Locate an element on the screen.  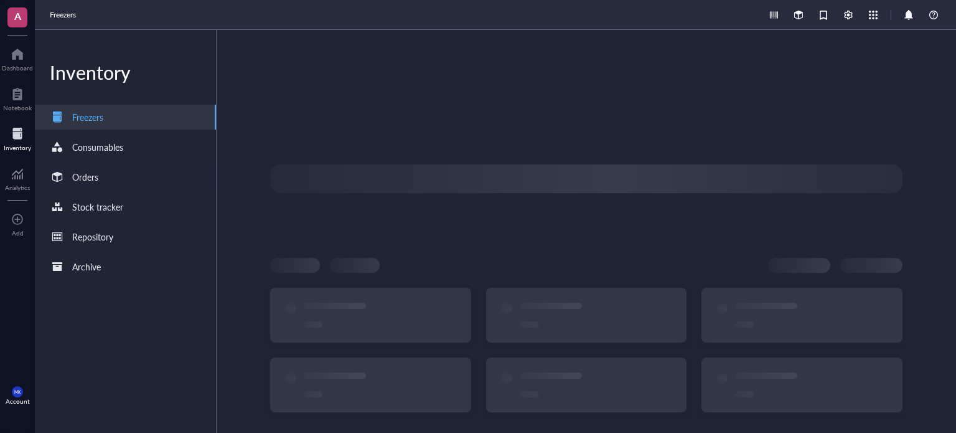
div: Consumables is located at coordinates (98, 147).